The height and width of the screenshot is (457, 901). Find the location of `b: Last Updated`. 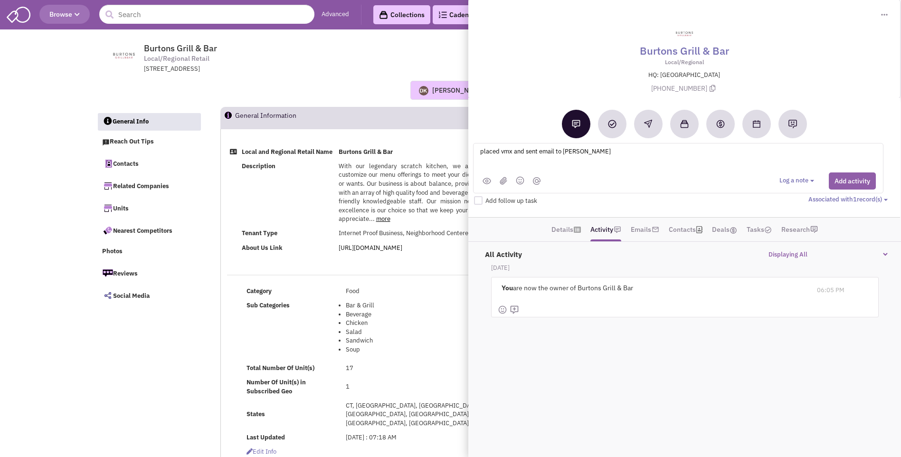

b: Last Updated is located at coordinates (266, 437).